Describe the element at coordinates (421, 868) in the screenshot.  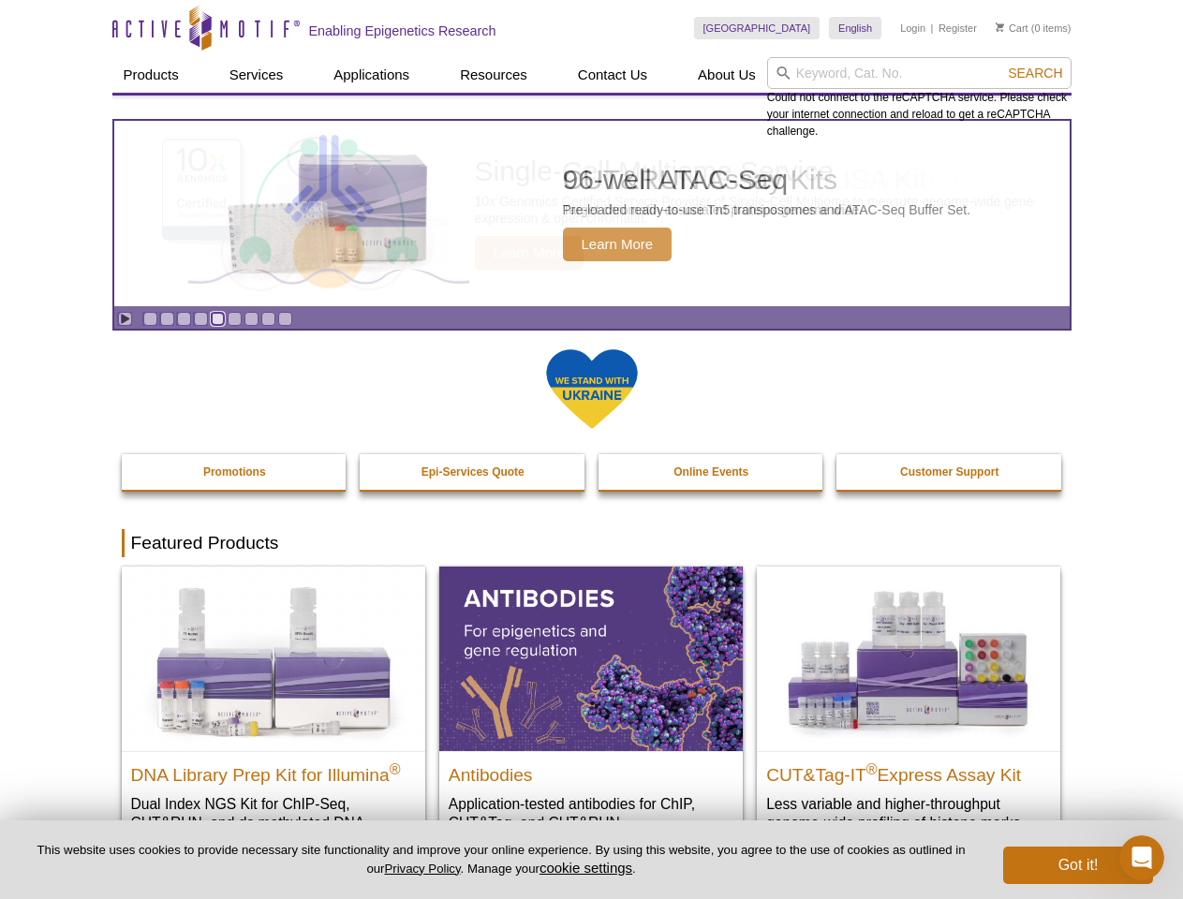
I see `a: Privacy Policy` at that location.